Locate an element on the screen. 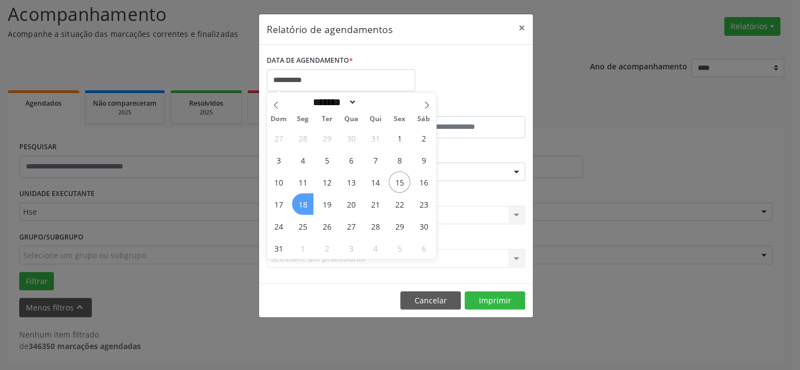 The image size is (800, 370). button: Imprimir is located at coordinates (495, 300).